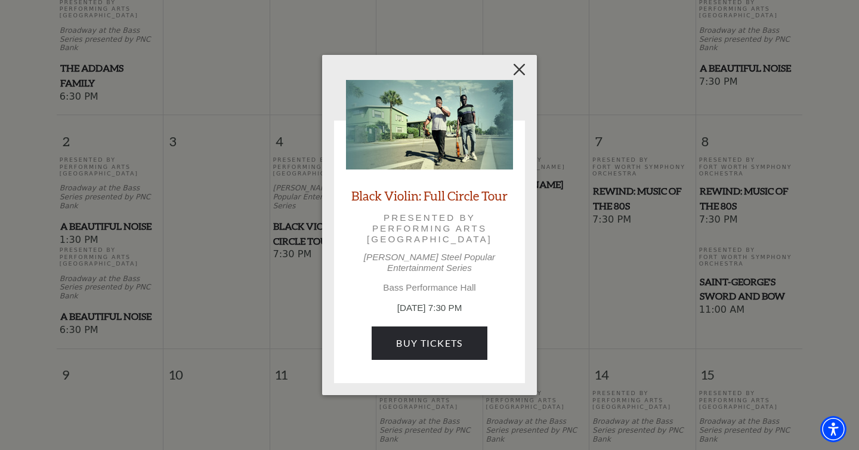  I want to click on button: Close, so click(519, 69).